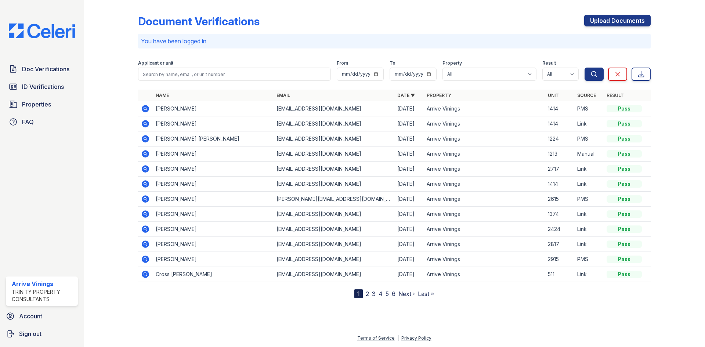 The image size is (705, 347). I want to click on td: 511, so click(560, 274).